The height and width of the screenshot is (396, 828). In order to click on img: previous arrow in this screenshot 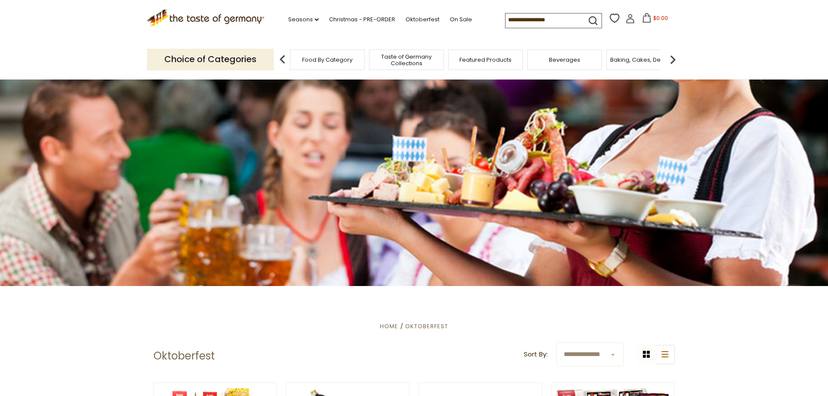, I will do `click(282, 60)`.